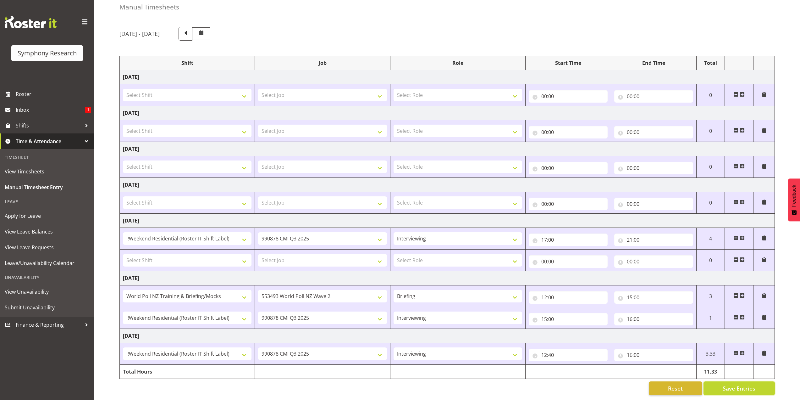 This screenshot has width=800, height=400. I want to click on span: Time & Attendance, so click(49, 141).